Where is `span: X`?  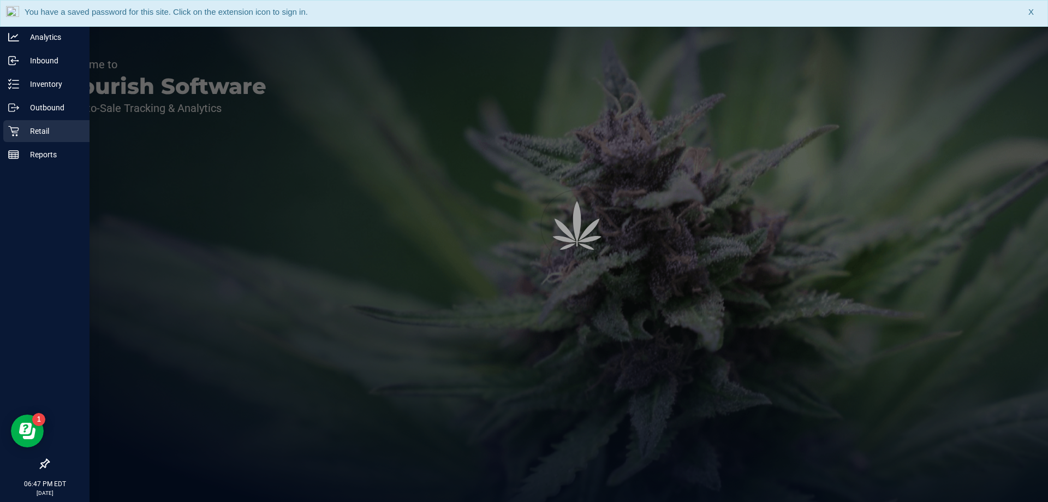
span: X is located at coordinates (1031, 12).